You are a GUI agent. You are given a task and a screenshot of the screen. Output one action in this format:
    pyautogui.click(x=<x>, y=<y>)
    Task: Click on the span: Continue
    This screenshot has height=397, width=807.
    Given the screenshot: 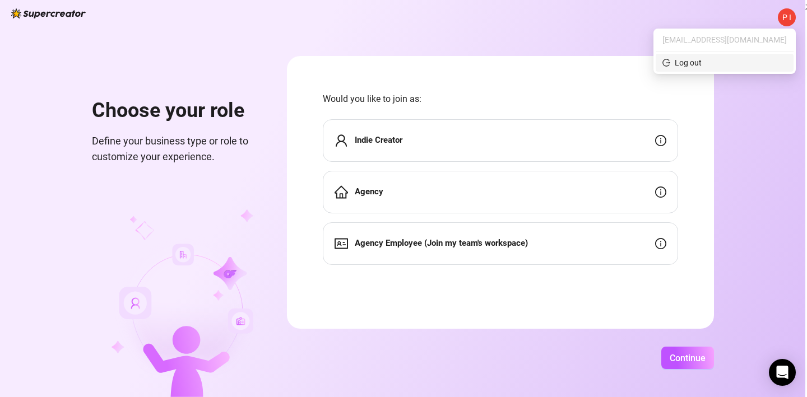 What is the action you would take?
    pyautogui.click(x=687, y=358)
    